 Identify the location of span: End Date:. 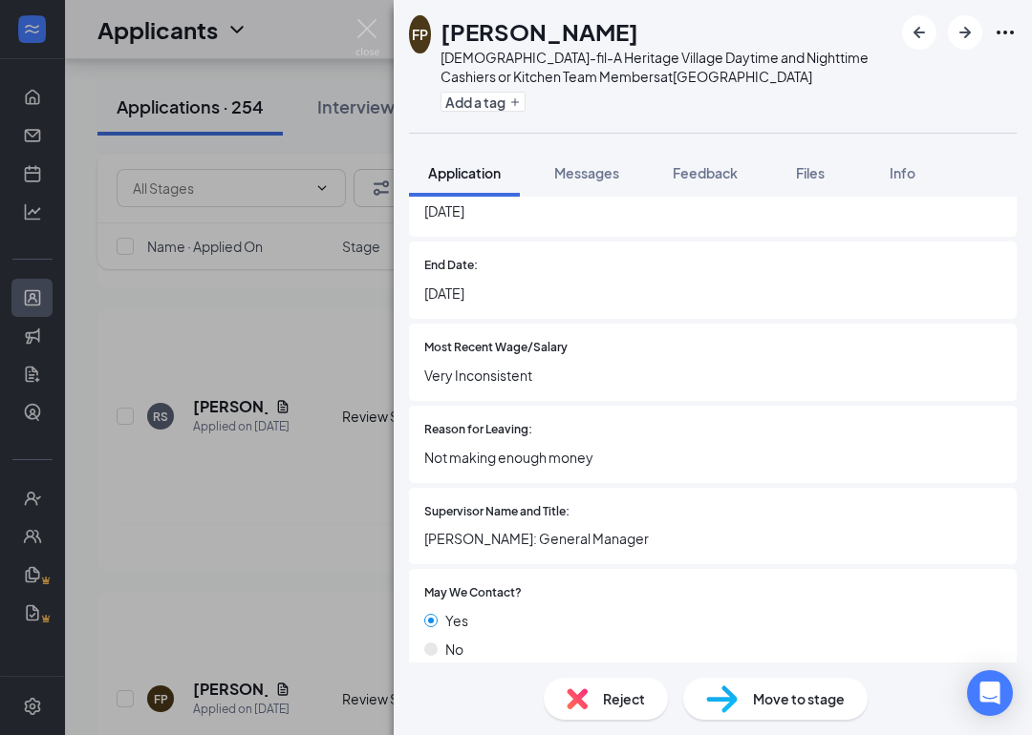
(451, 266).